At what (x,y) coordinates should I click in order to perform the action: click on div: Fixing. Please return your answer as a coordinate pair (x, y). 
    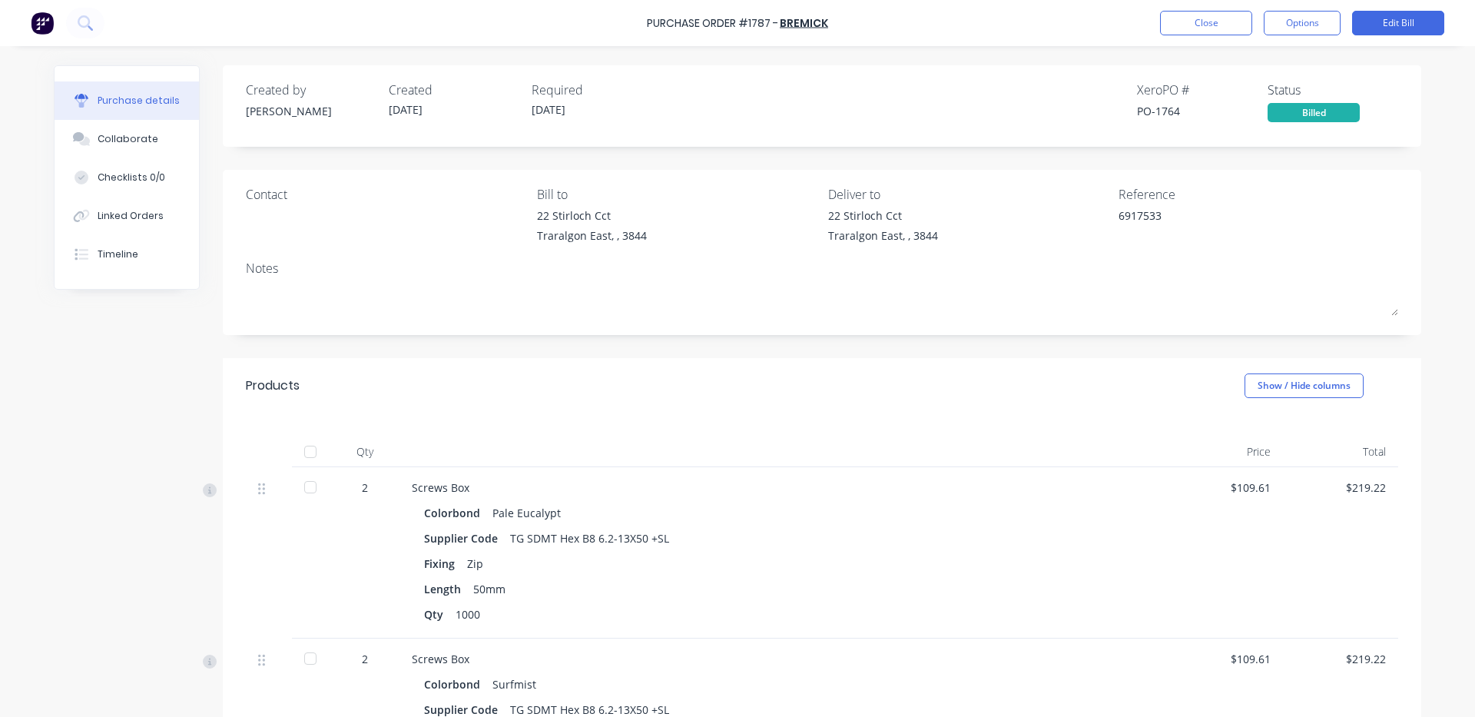
    Looking at the image, I should click on (446, 563).